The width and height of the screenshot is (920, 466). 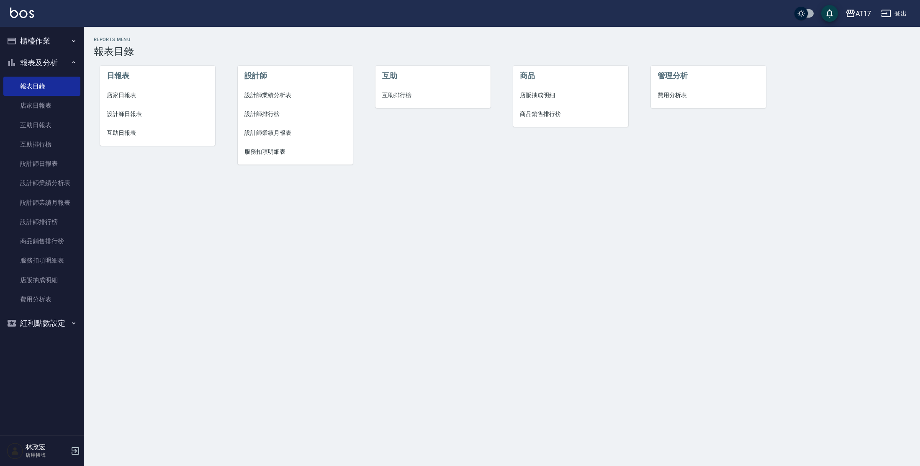 I want to click on li: 設計師, so click(x=295, y=76).